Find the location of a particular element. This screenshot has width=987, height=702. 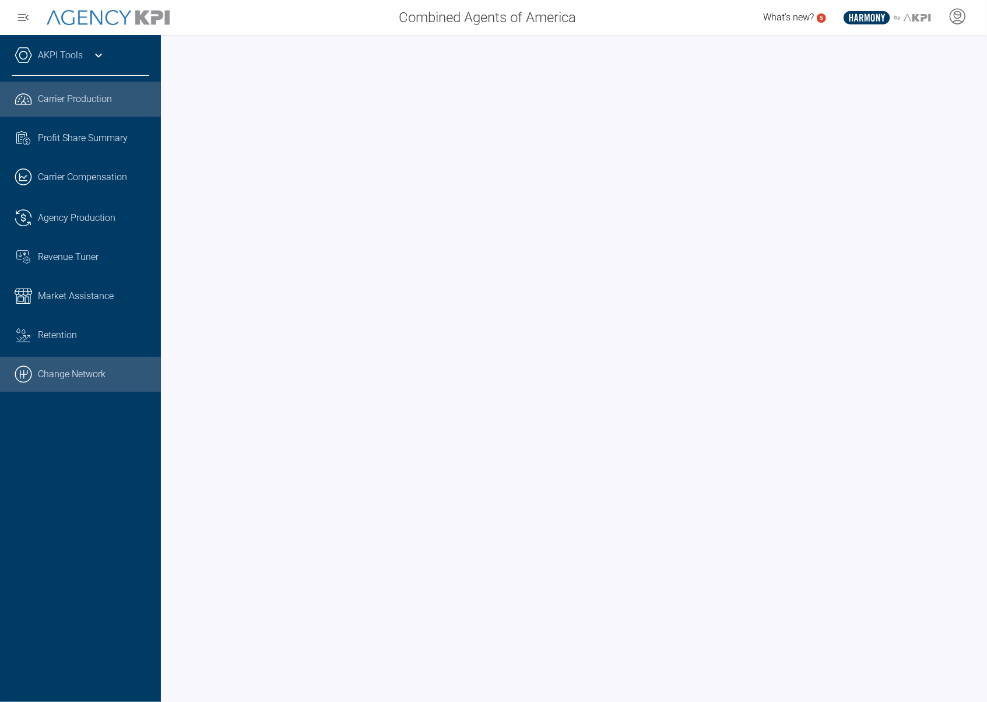

span: What's new? is located at coordinates (788, 17).